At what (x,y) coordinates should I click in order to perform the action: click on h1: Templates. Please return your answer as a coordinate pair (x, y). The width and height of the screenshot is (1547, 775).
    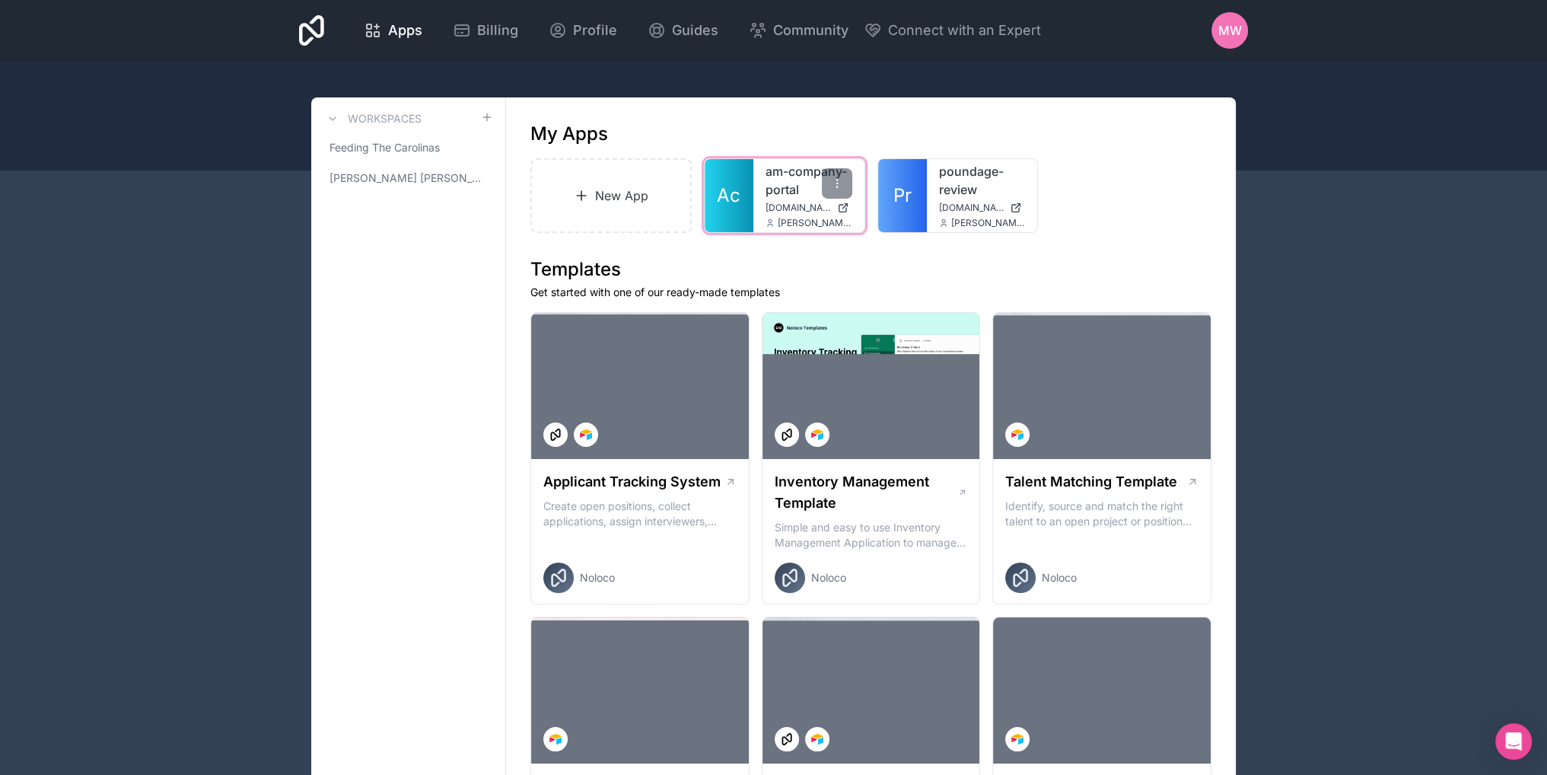
    Looking at the image, I should click on (871, 269).